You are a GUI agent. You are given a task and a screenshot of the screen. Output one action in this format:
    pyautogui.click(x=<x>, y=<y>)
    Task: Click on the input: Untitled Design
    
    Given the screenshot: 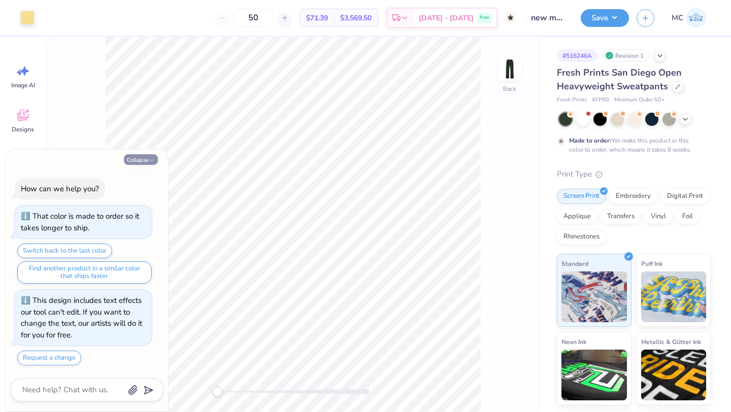 What is the action you would take?
    pyautogui.click(x=548, y=18)
    